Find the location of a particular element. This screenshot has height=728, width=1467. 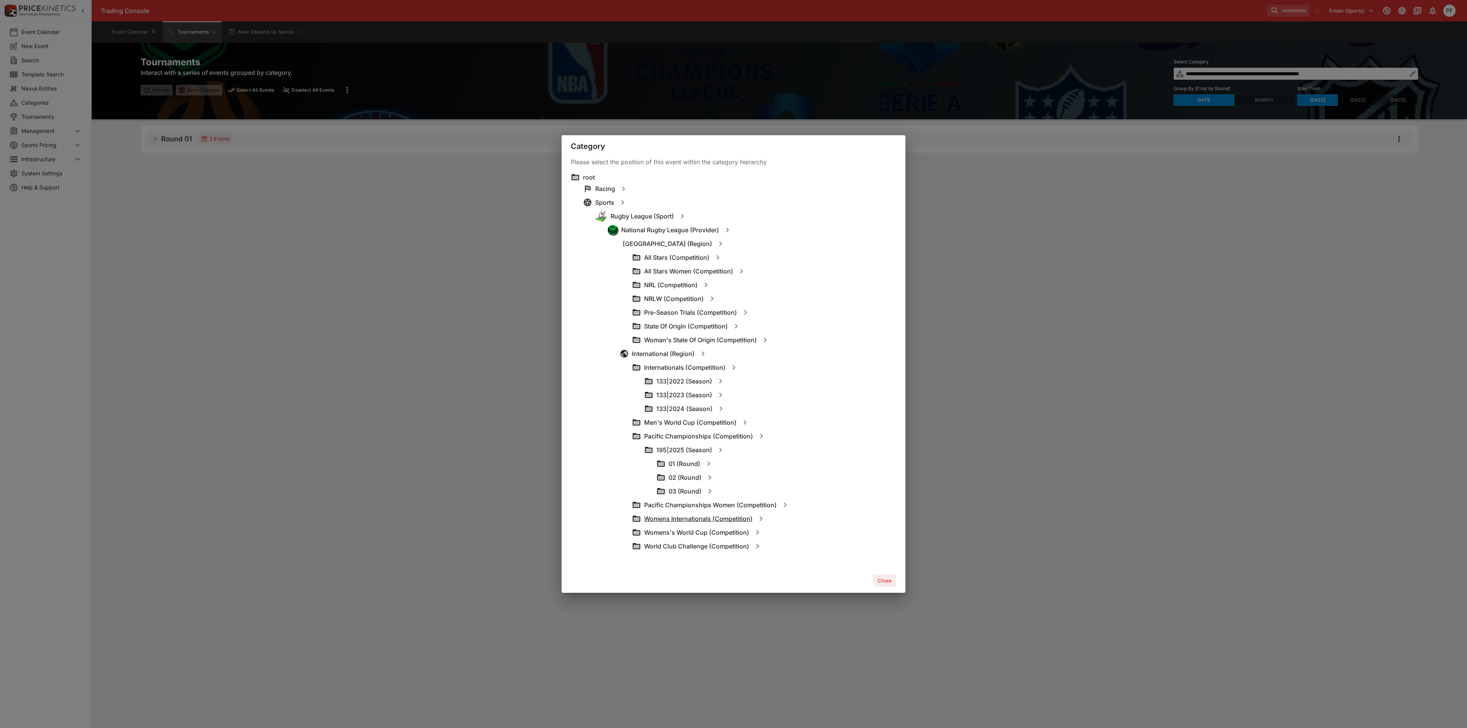

button: Close is located at coordinates (885, 581).